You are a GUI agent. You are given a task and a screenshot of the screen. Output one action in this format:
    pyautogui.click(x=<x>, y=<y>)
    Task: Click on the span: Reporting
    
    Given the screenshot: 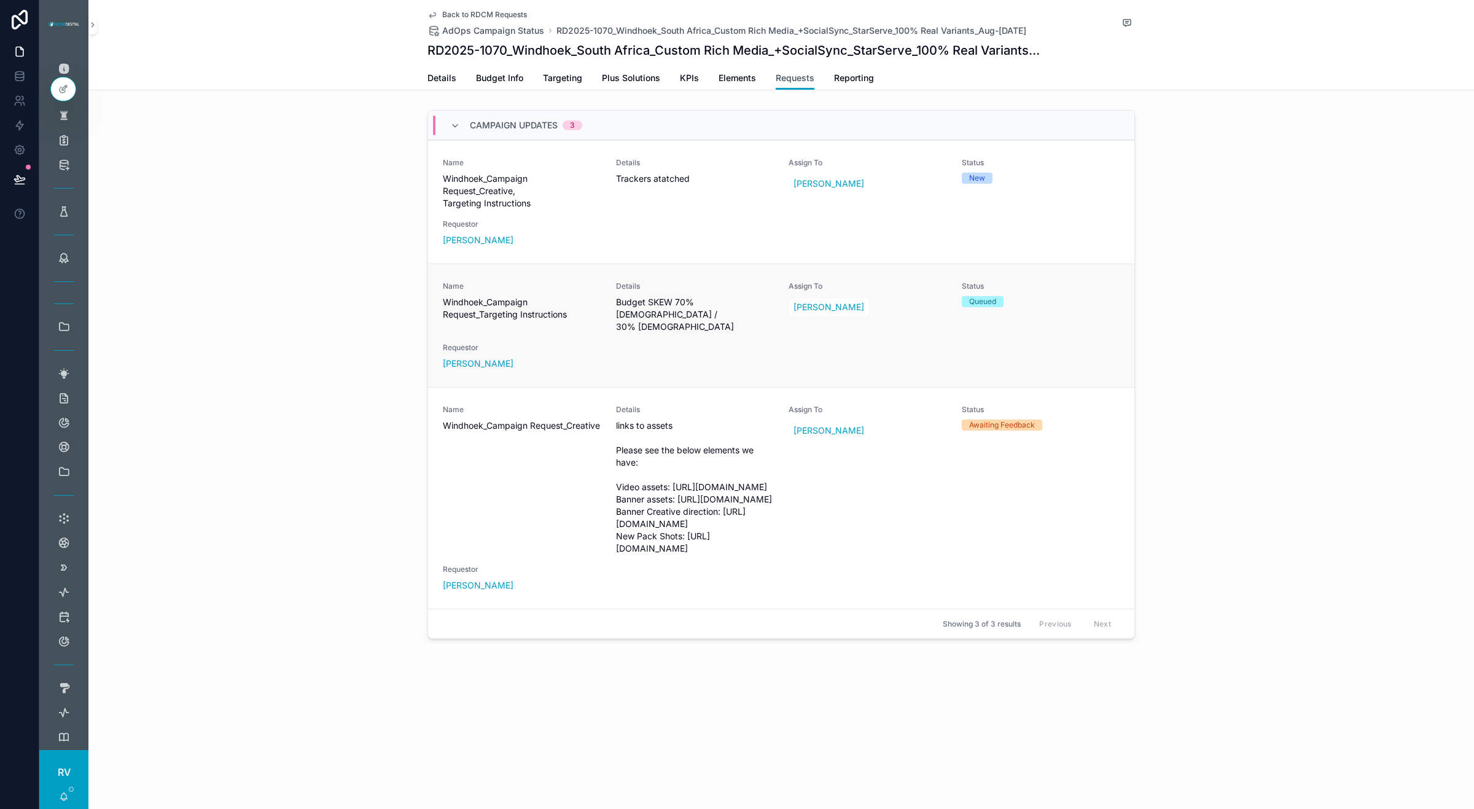 What is the action you would take?
    pyautogui.click(x=854, y=78)
    